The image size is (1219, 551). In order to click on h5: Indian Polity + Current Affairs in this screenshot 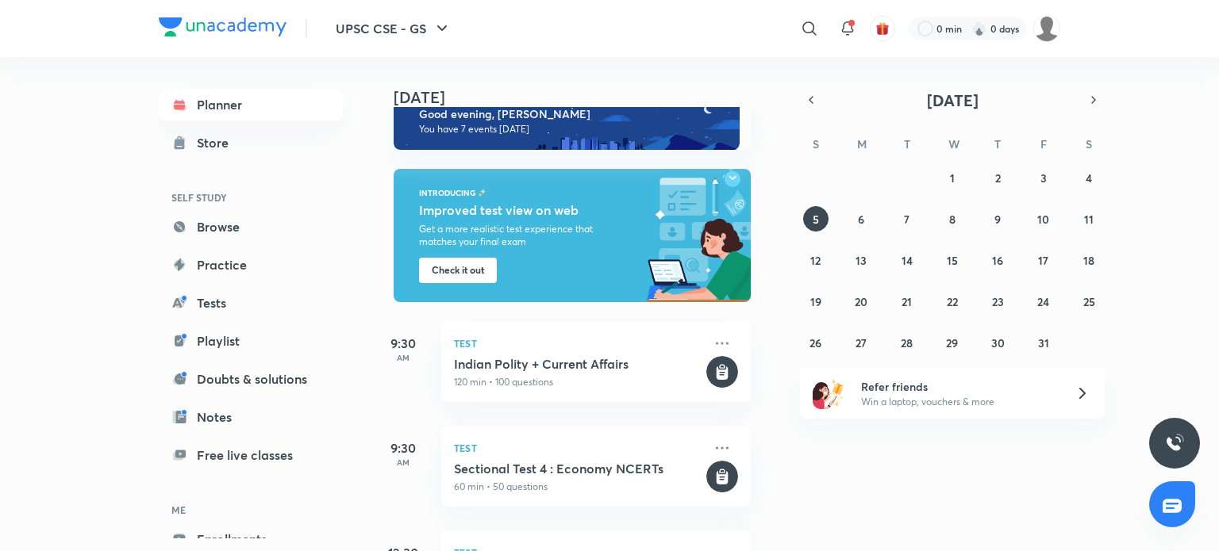, I will do `click(578, 364)`.